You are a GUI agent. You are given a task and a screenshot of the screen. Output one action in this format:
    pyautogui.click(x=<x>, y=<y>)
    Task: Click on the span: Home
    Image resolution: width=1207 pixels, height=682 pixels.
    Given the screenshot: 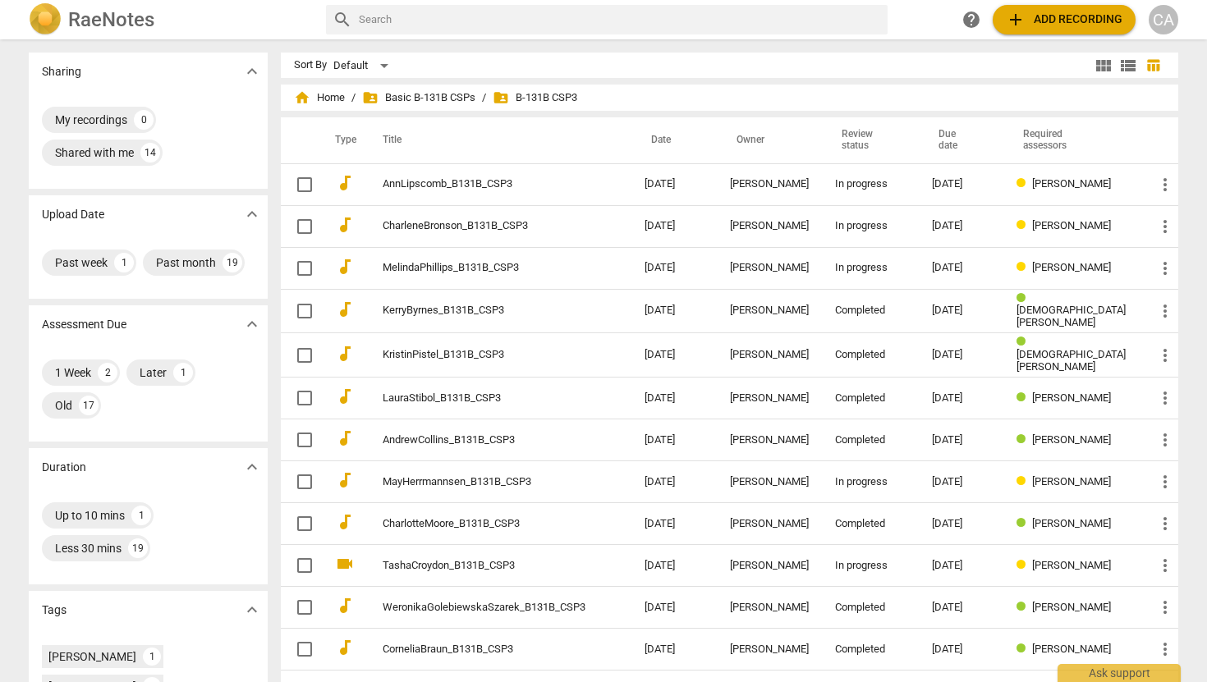 What is the action you would take?
    pyautogui.click(x=319, y=98)
    